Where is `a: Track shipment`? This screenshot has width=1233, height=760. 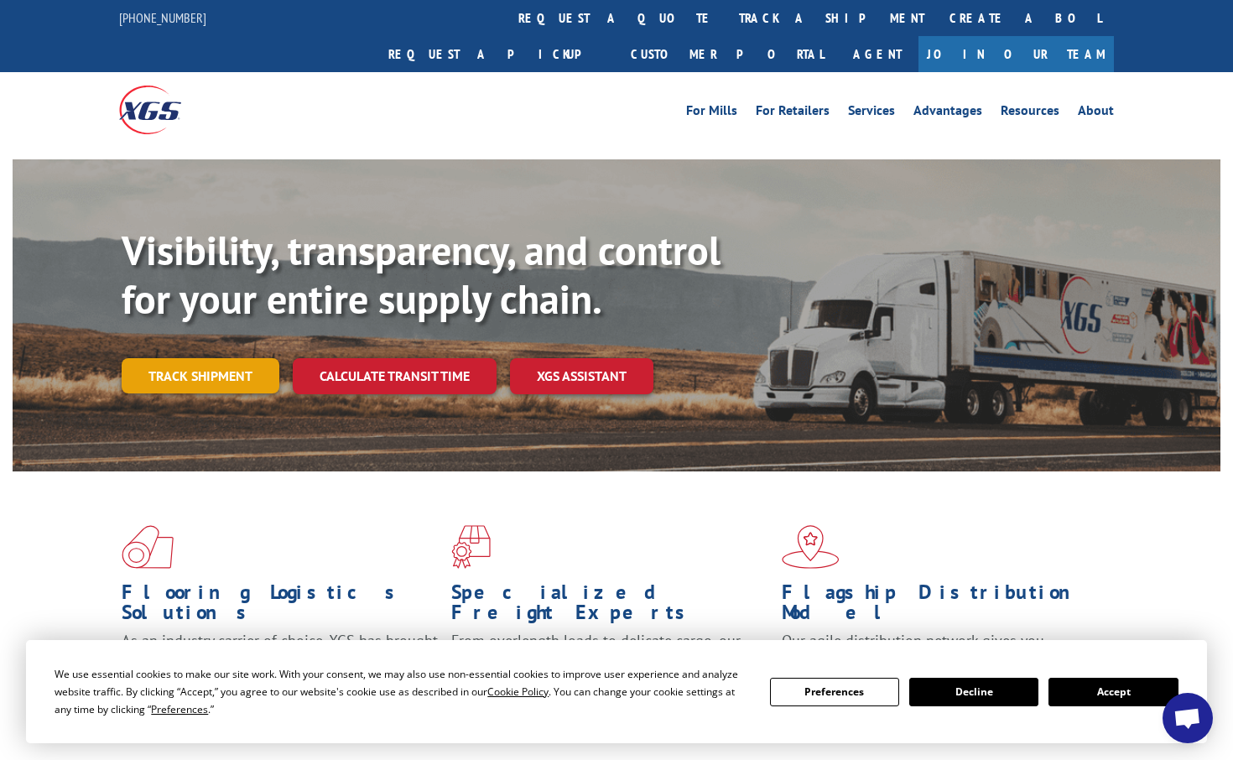 a: Track shipment is located at coordinates (200, 376).